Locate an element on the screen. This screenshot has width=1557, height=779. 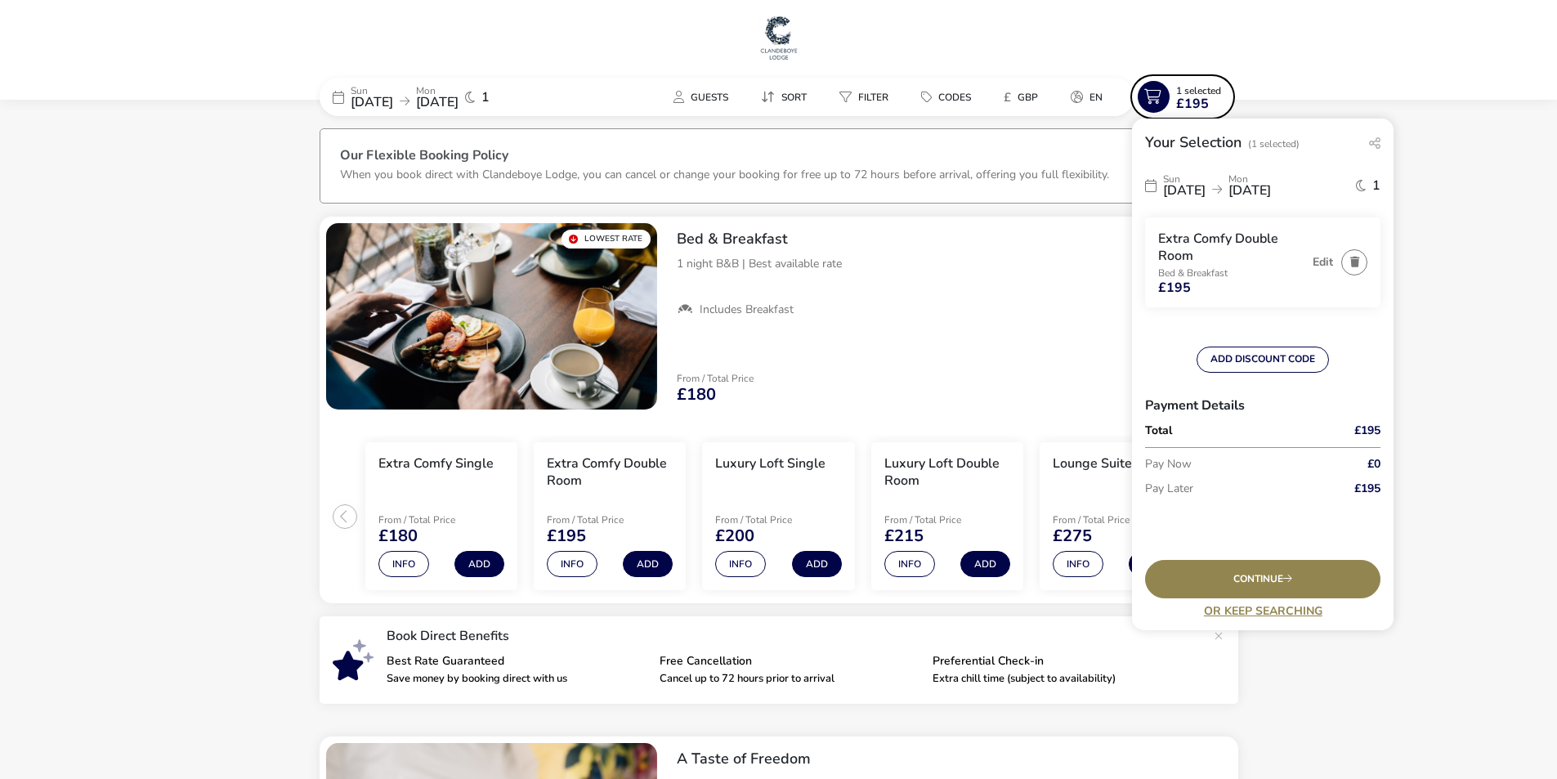
div: Bed & Breakfast1 night B&B | Best available rateIncludes Breakfast is located at coordinates (951, 274).